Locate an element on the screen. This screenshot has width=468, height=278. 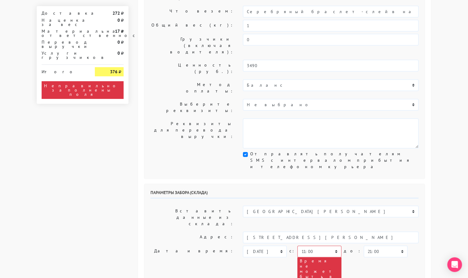
label: Общий вес (кг): is located at coordinates (192, 26).